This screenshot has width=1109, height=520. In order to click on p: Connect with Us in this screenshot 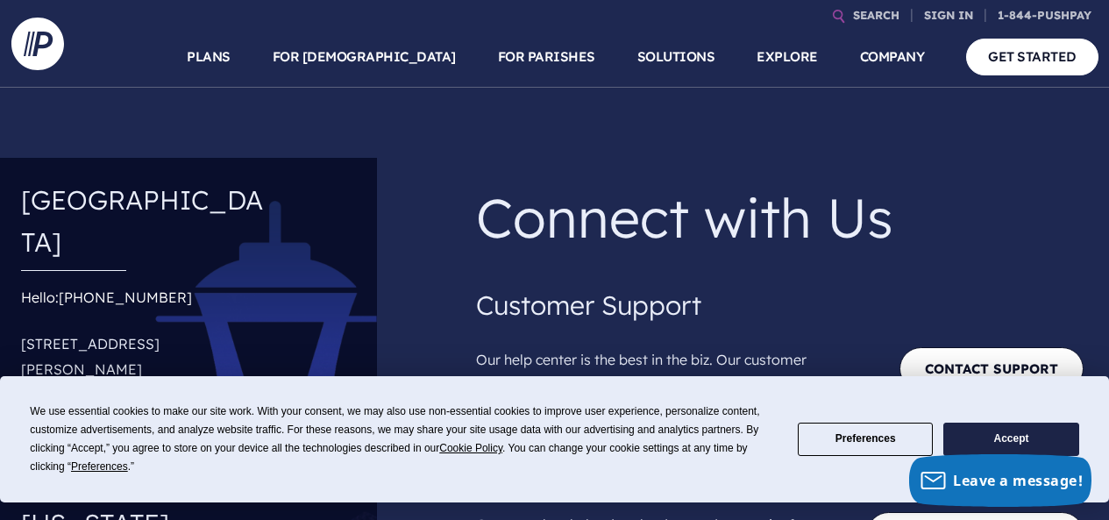, I will do `click(779, 217)`.